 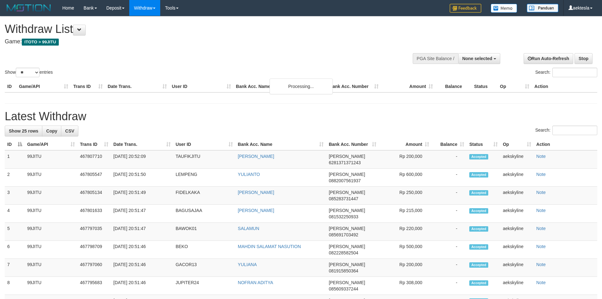 I want to click on th: User ID: activate to sort column ascending, so click(x=204, y=144).